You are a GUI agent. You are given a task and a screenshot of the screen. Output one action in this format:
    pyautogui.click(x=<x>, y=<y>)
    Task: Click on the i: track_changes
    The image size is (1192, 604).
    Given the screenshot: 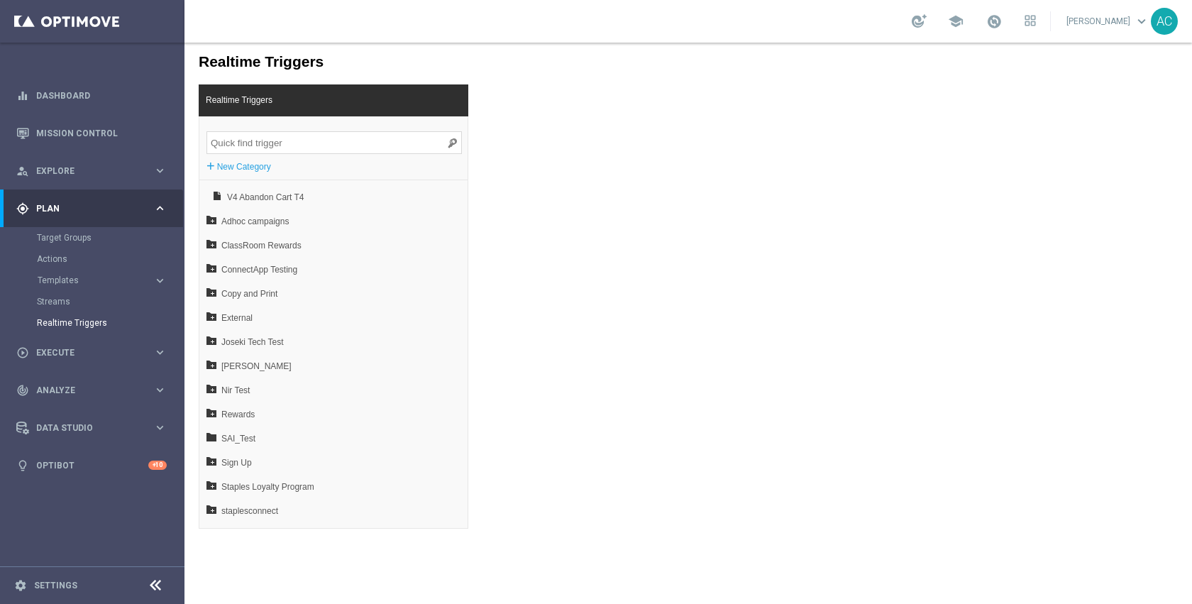 What is the action you would take?
    pyautogui.click(x=23, y=390)
    